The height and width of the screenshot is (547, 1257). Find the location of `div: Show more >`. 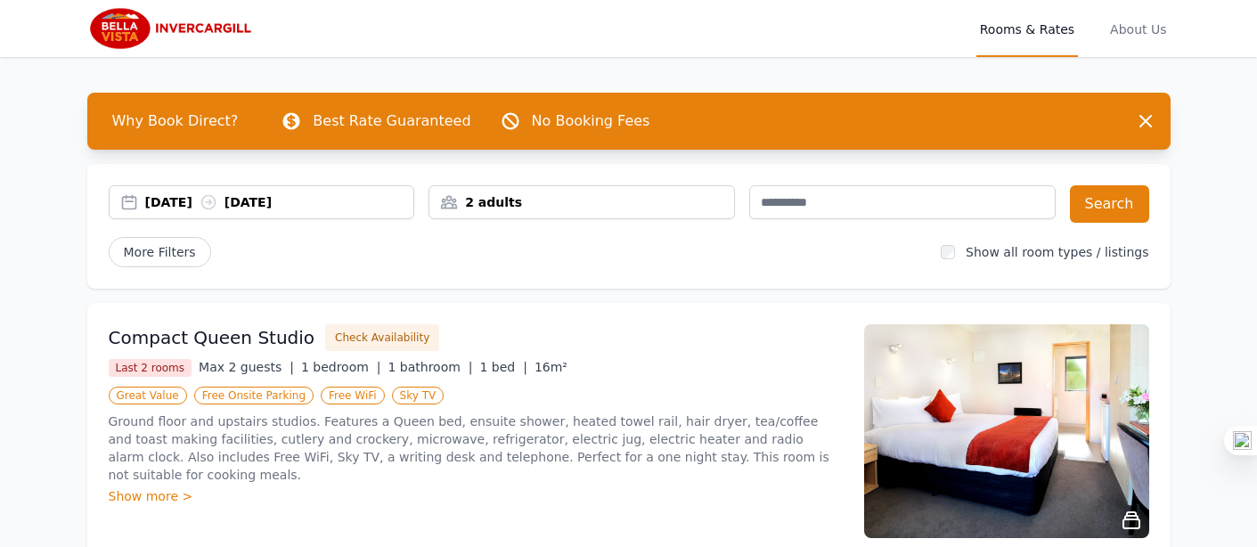

div: Show more > is located at coordinates (476, 496).